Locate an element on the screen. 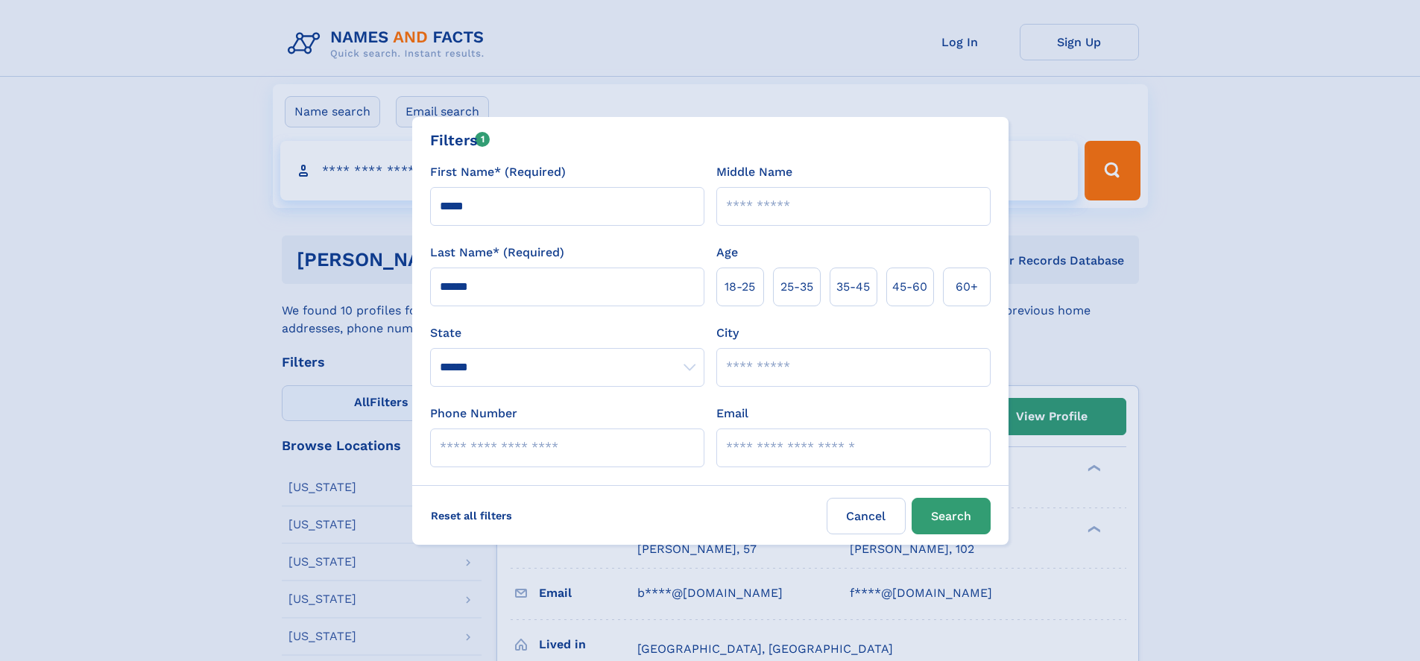 The height and width of the screenshot is (661, 1420). label: State is located at coordinates (567, 333).